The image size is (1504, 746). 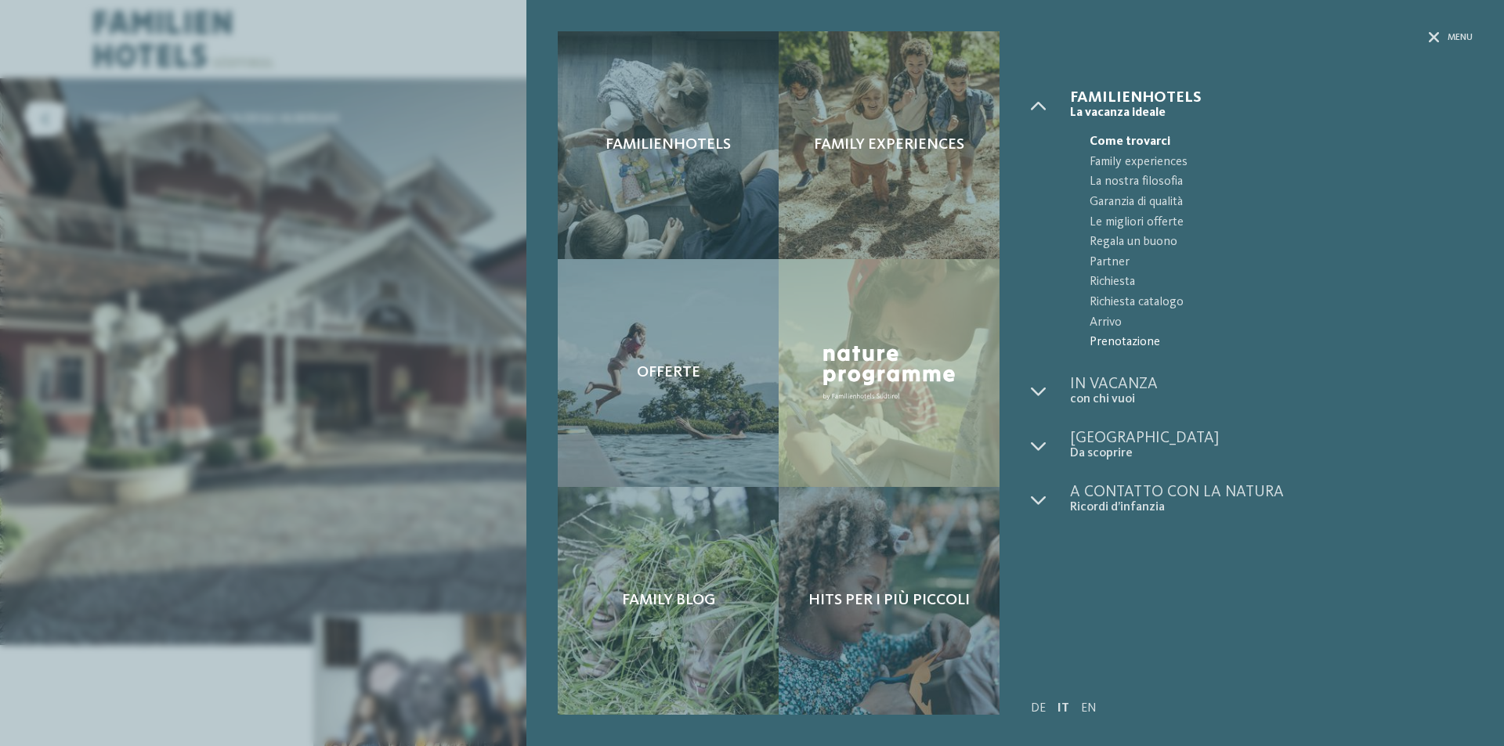 What do you see at coordinates (889, 601) in the screenshot?
I see `a: Nel family hotel a Ortisei i vostri desideri diventeranno realtà Hits per i più piccoli` at bounding box center [889, 601].